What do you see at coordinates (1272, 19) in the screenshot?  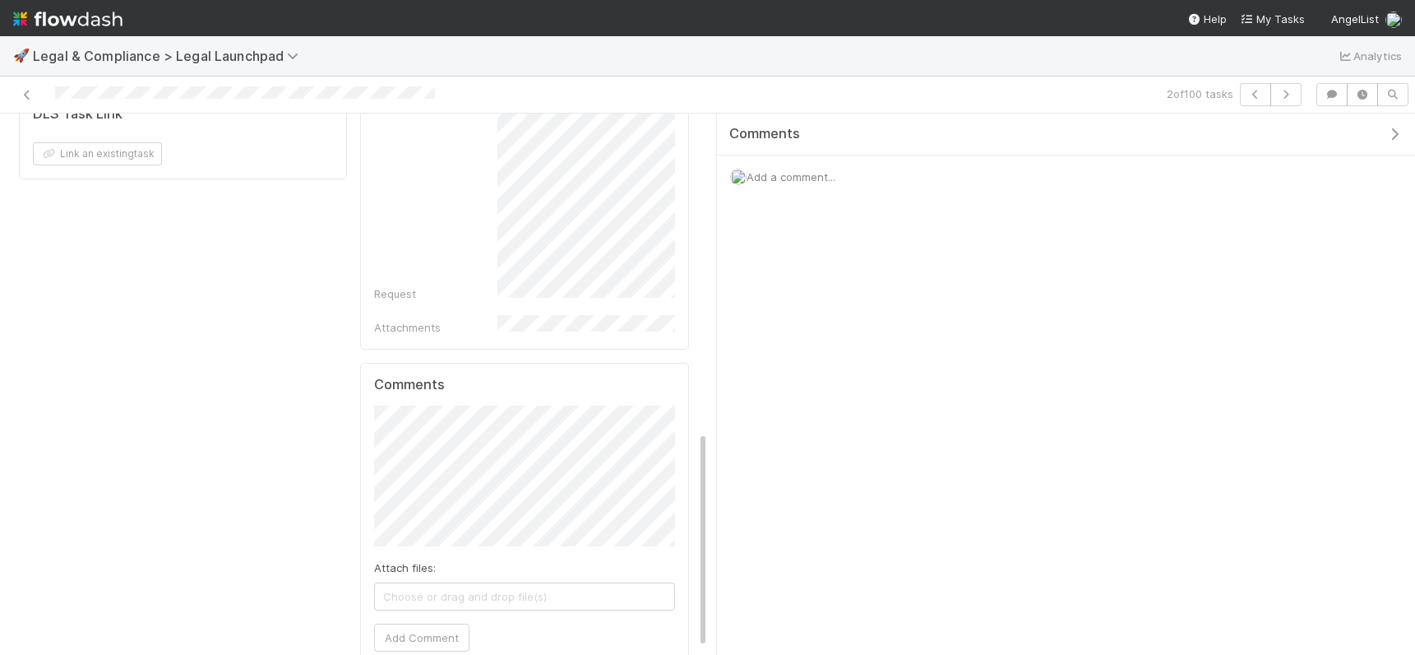 I see `a: My Tasks` at bounding box center [1272, 19].